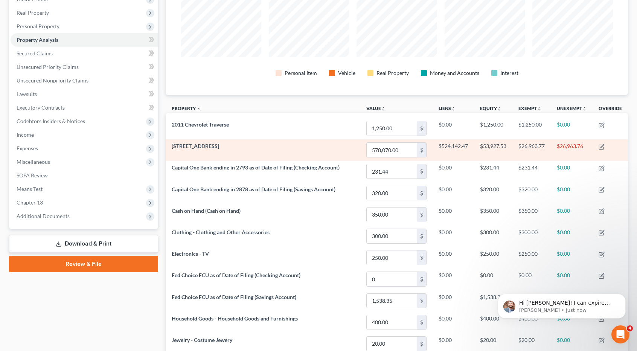 The height and width of the screenshot is (351, 637). I want to click on a: Property Analysis, so click(84, 40).